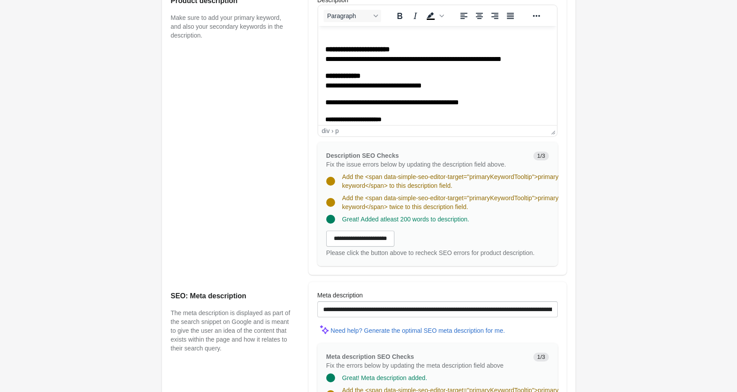 The image size is (737, 392). I want to click on div: Press the Up and Down arrow keys to resize the editor., so click(552, 131).